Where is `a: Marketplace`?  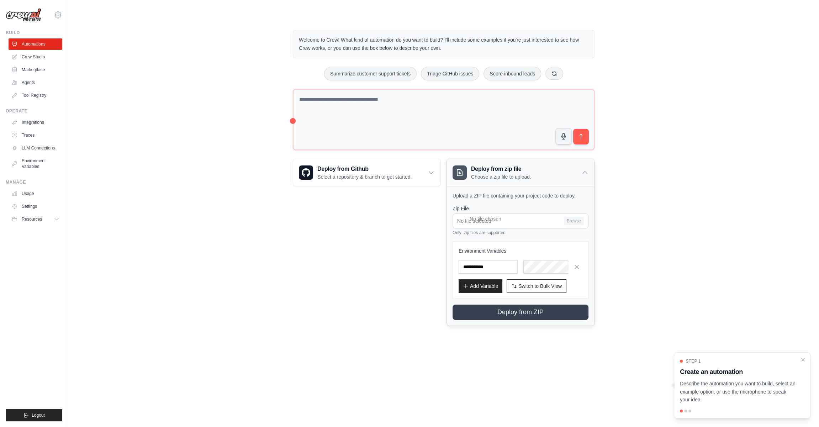 a: Marketplace is located at coordinates (35, 70).